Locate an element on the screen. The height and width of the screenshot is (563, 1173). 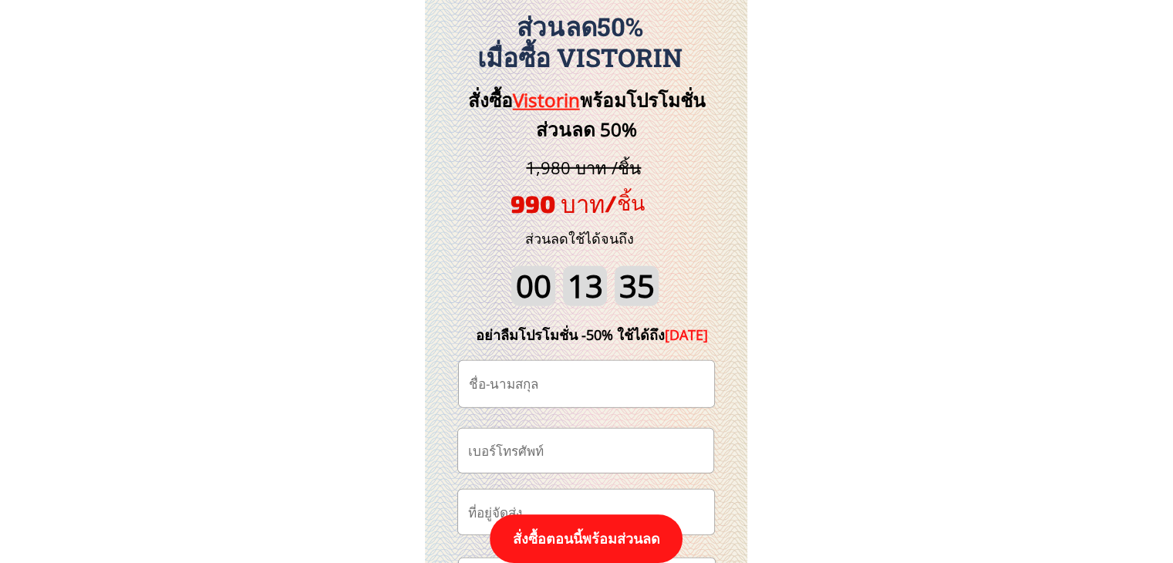
input: ที่อยู่จัดส่ง is located at coordinates (586, 512).